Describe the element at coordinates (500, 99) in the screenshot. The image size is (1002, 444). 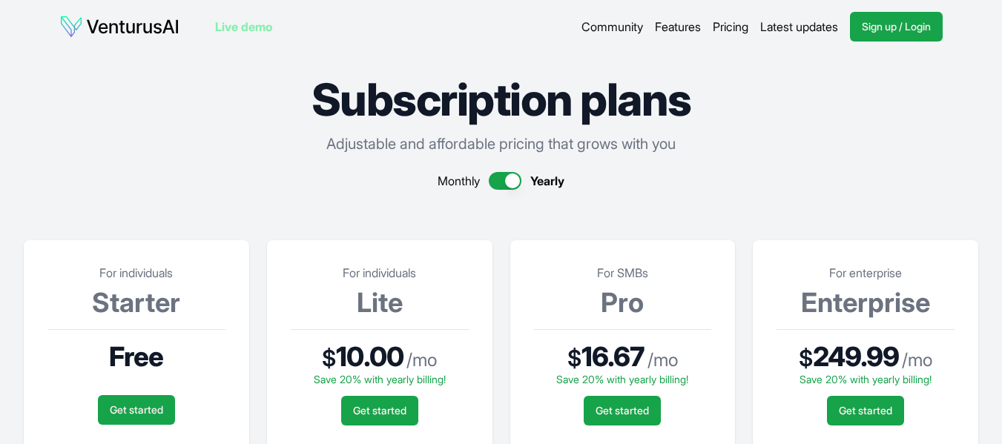
I see `h1: Subscription plans` at that location.